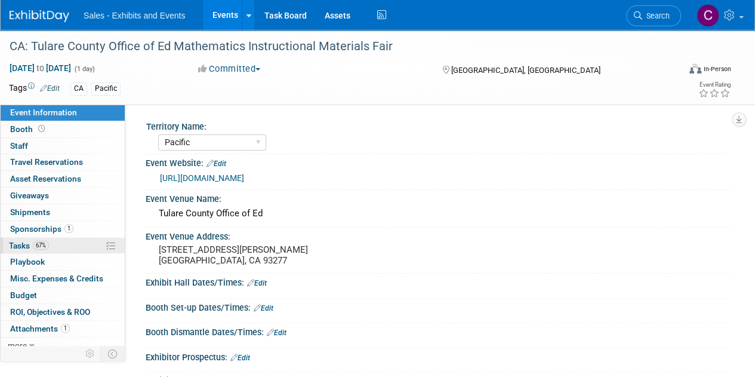 Image resolution: width=755 pixels, height=377 pixels. I want to click on span: Misc. Expenses & Credits, so click(57, 278).